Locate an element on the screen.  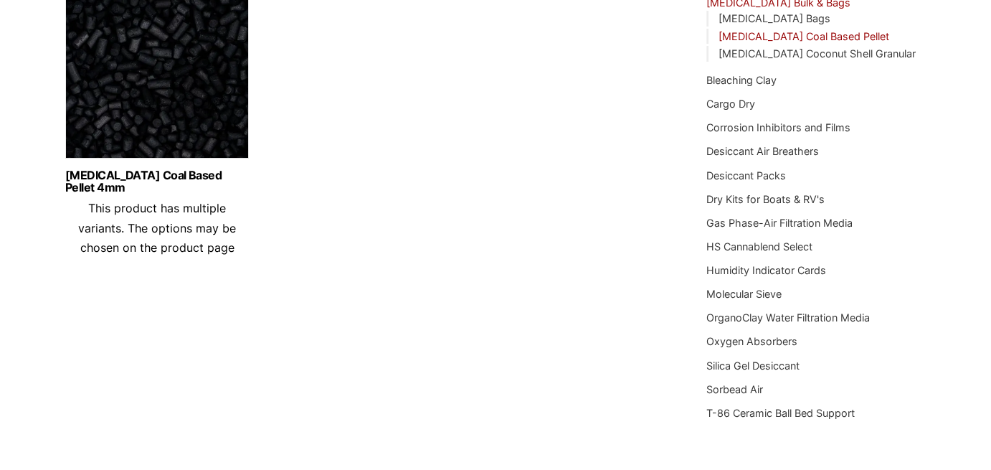
a: Cargo Dry is located at coordinates (731, 103).